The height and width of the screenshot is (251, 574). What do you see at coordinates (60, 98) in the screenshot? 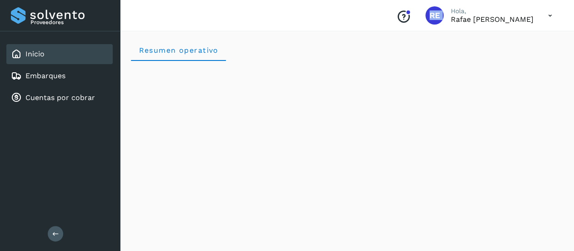
I see `div: Cuentas por cobrar` at bounding box center [60, 98].